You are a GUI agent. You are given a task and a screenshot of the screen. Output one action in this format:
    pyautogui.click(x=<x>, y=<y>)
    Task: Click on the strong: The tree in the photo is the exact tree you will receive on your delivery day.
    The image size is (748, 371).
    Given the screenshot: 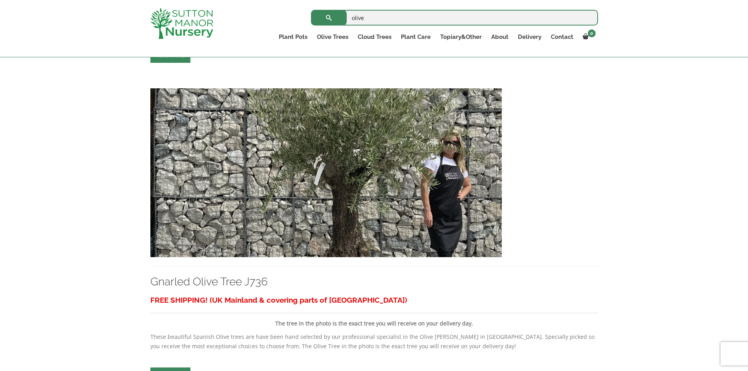 What is the action you would take?
    pyautogui.click(x=374, y=323)
    